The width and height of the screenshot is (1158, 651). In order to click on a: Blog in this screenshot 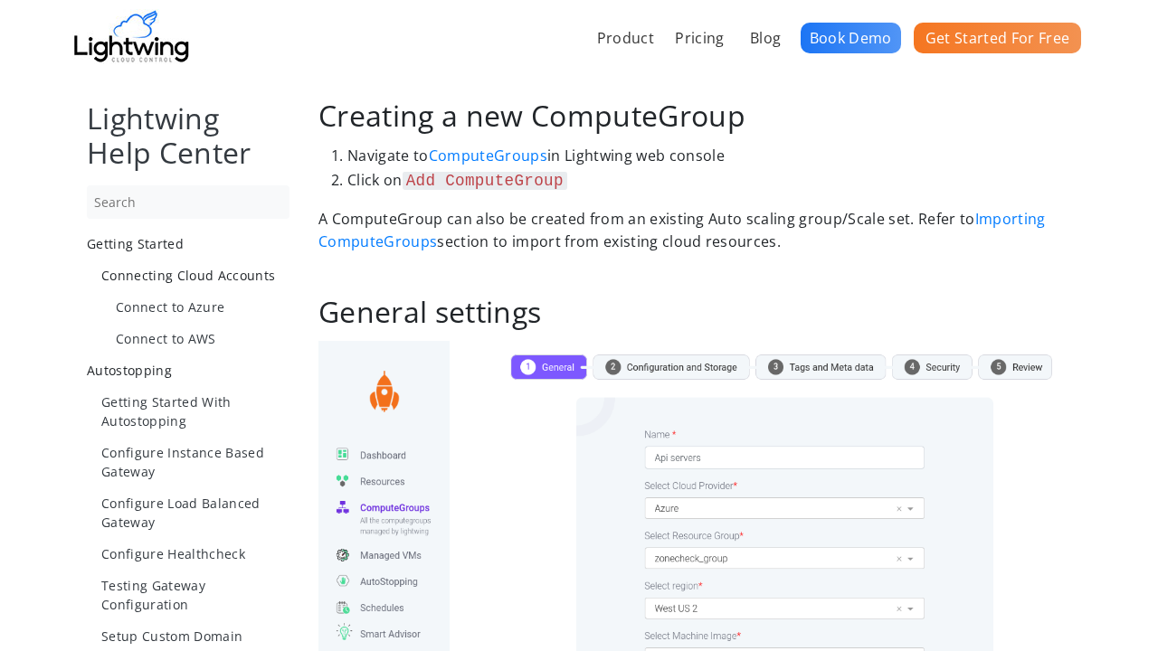, I will do `click(765, 38)`.